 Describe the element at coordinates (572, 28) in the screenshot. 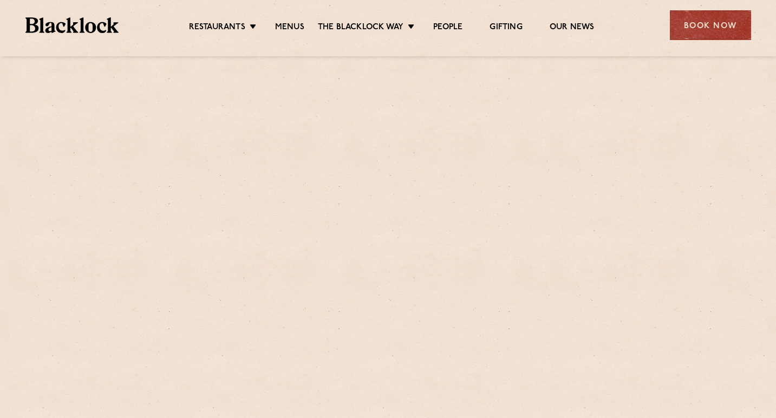

I see `a: Our News` at that location.